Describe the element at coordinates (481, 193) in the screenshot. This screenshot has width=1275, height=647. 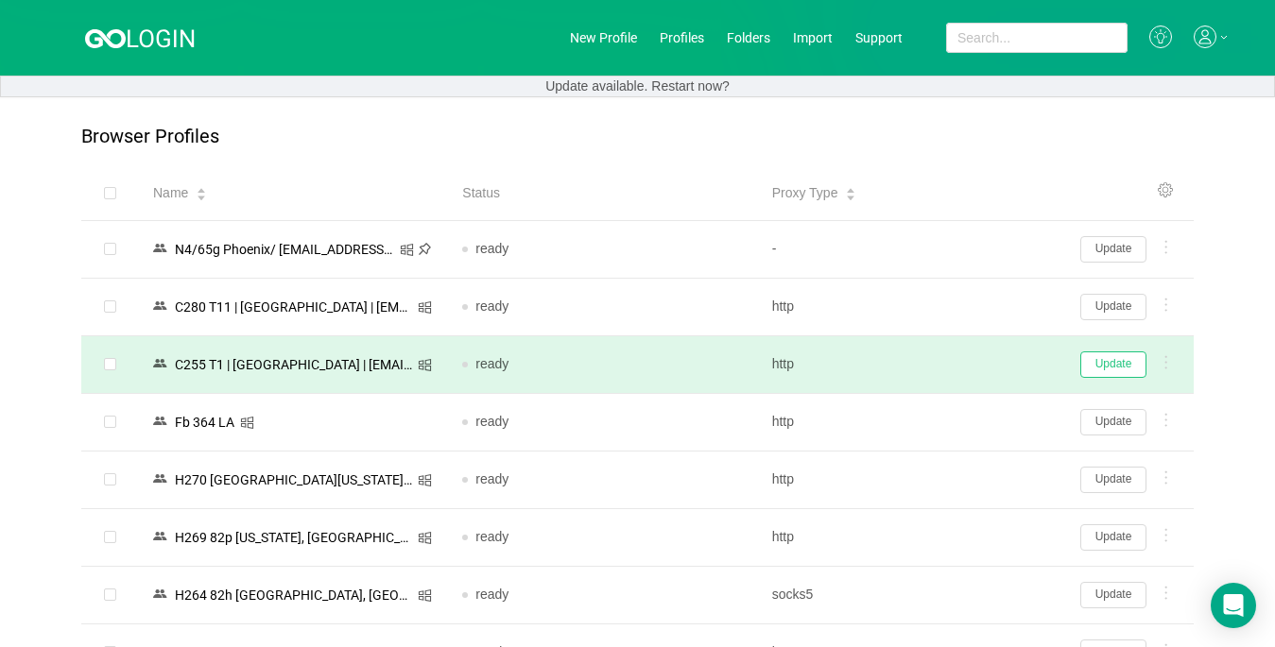
I see `span: Status` at that location.